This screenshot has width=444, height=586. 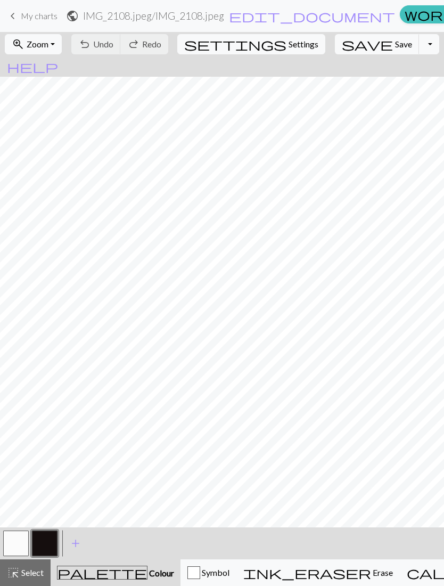 What do you see at coordinates (39, 15) in the screenshot?
I see `span: My charts` at bounding box center [39, 15].